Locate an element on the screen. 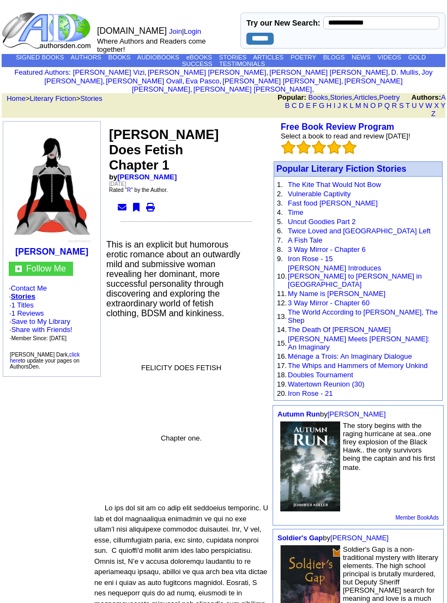 The width and height of the screenshot is (447, 603). font: 6. is located at coordinates (280, 230).